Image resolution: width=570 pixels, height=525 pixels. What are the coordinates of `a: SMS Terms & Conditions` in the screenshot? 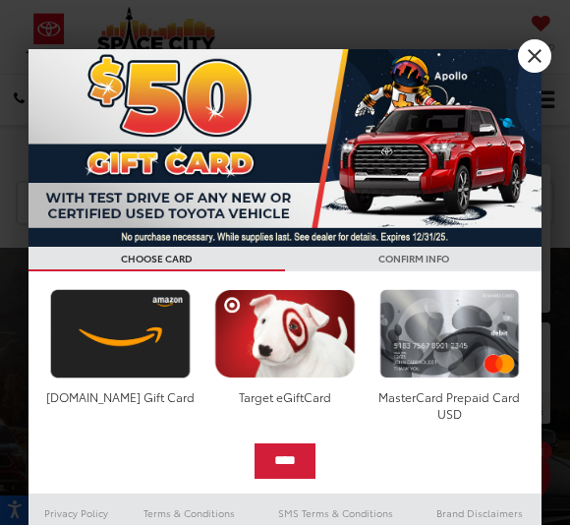 It's located at (336, 513).